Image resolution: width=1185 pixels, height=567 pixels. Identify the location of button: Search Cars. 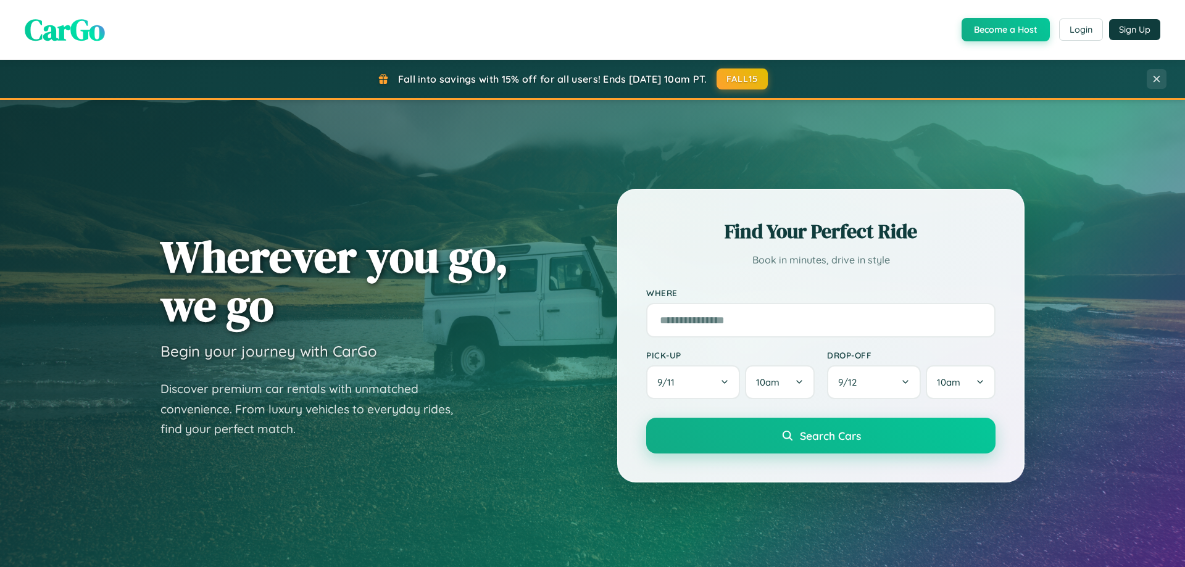
(821, 436).